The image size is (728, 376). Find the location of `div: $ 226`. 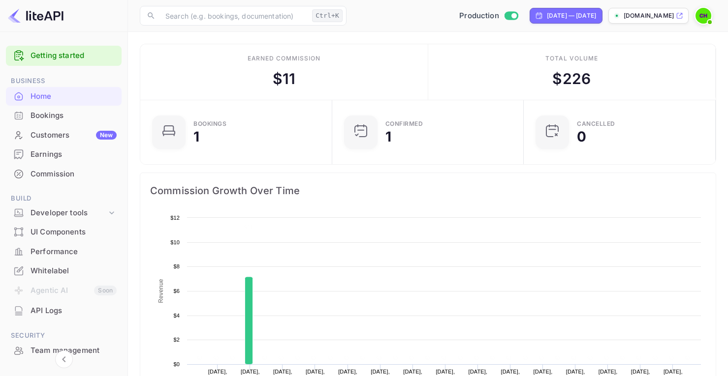

div: $ 226 is located at coordinates (571, 79).